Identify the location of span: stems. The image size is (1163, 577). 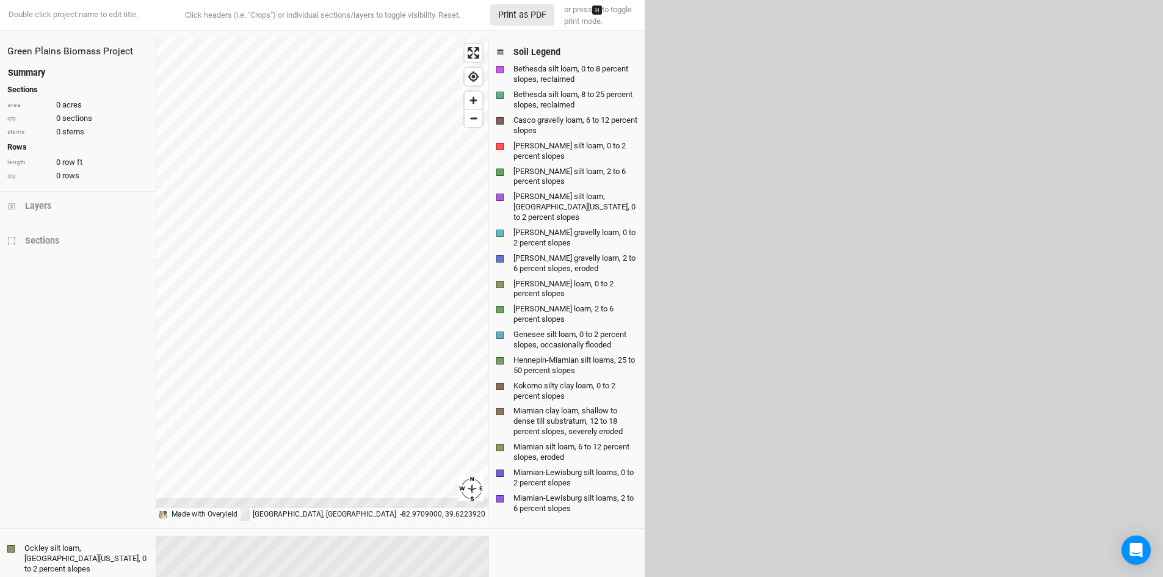
(73, 132).